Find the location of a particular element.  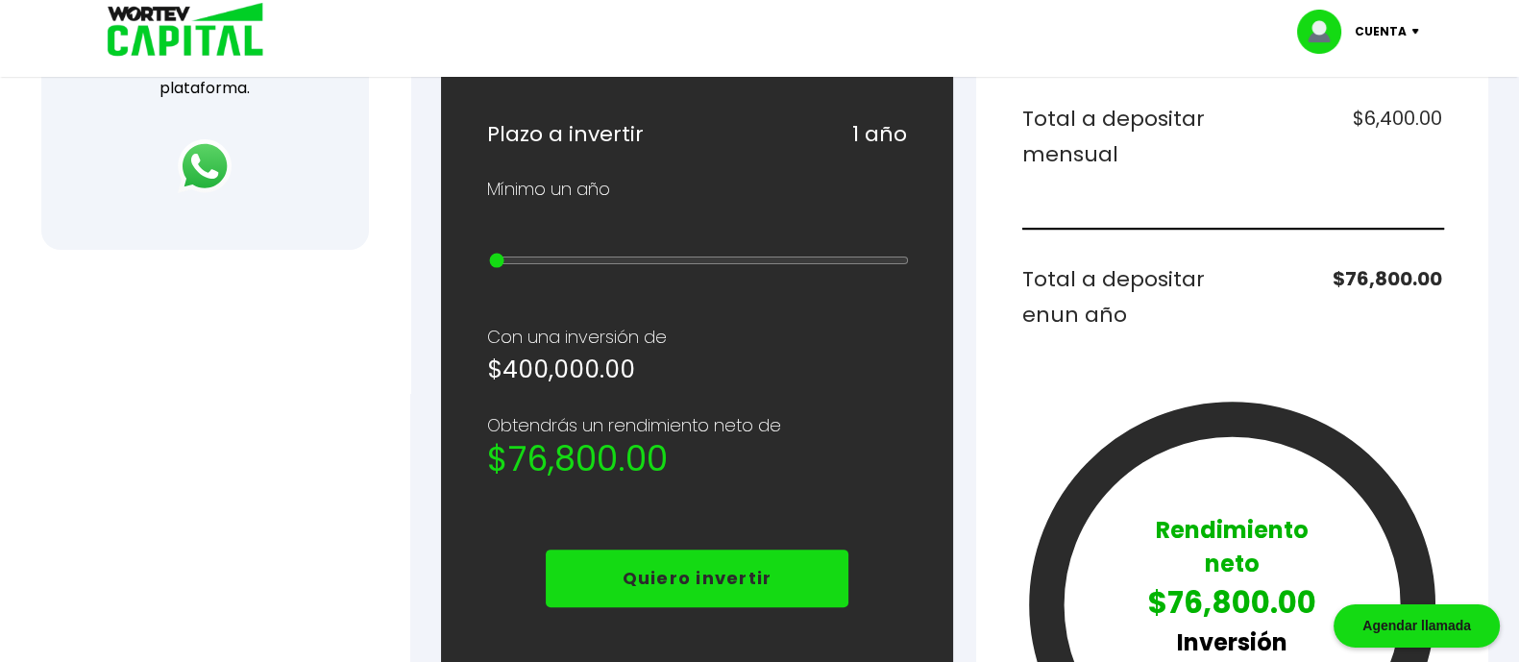

h6: $76,800.00 is located at coordinates (1341, 297).